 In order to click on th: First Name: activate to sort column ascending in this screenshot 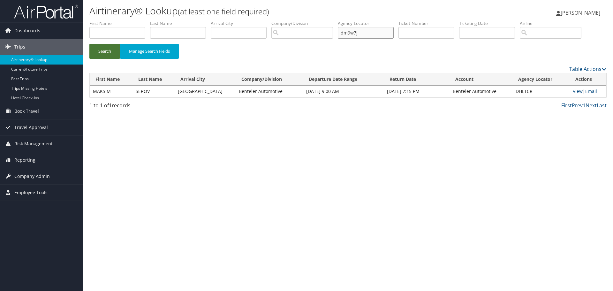, I will do `click(111, 79)`.